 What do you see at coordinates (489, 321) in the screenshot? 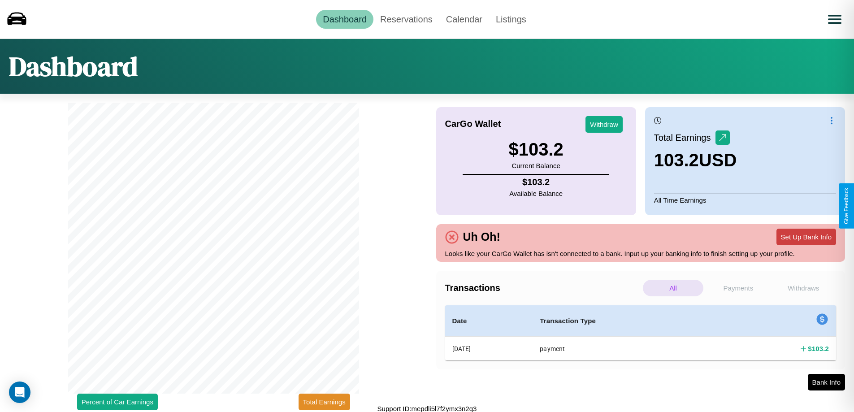
I see `h4: Date` at bounding box center [489, 321].